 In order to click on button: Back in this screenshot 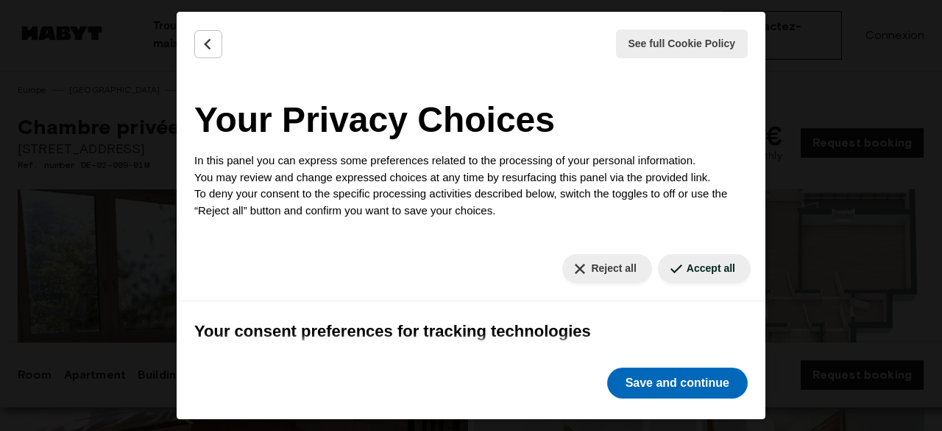, I will do `click(208, 44)`.